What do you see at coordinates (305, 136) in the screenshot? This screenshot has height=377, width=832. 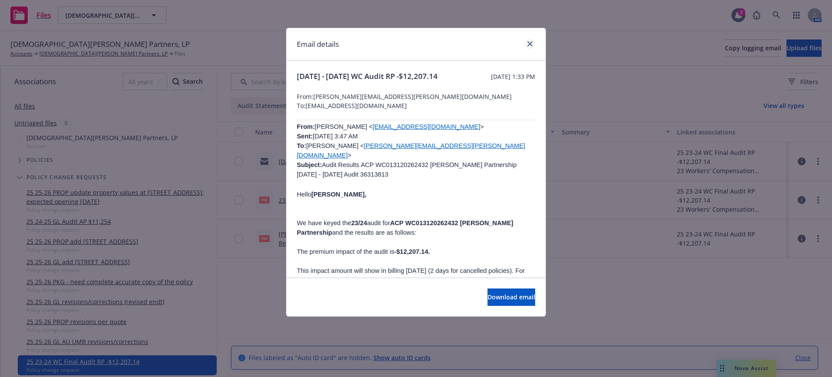 I see `b: Sent:` at bounding box center [305, 136].